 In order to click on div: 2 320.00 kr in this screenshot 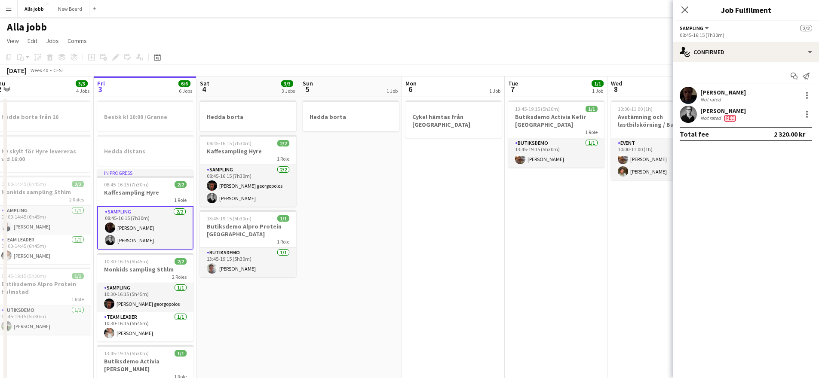, I will do `click(789, 134)`.